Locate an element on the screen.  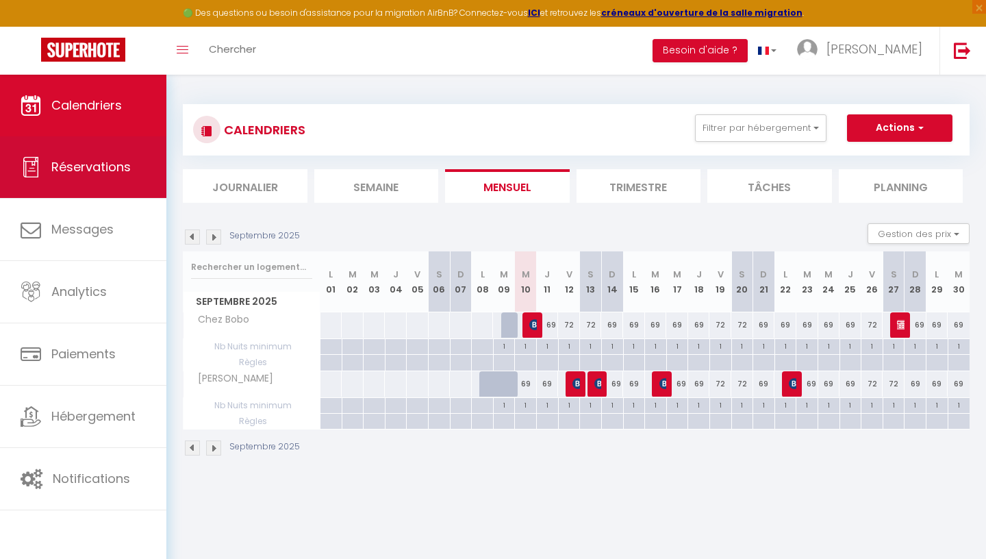
th: 23 is located at coordinates (808, 282).